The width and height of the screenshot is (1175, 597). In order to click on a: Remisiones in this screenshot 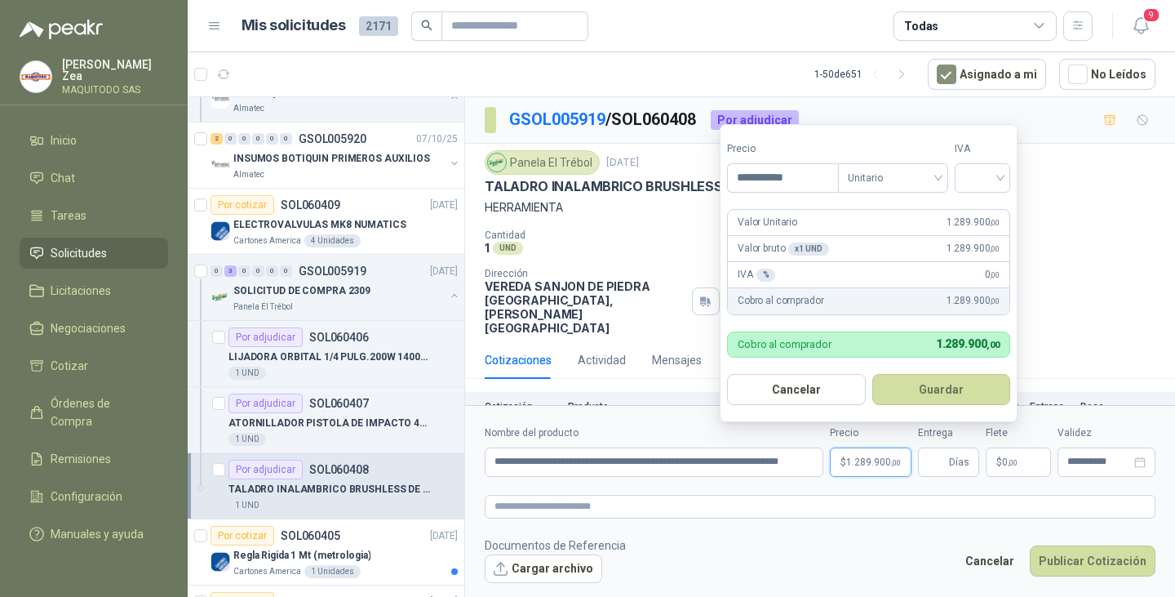, I will do `click(94, 459)`.